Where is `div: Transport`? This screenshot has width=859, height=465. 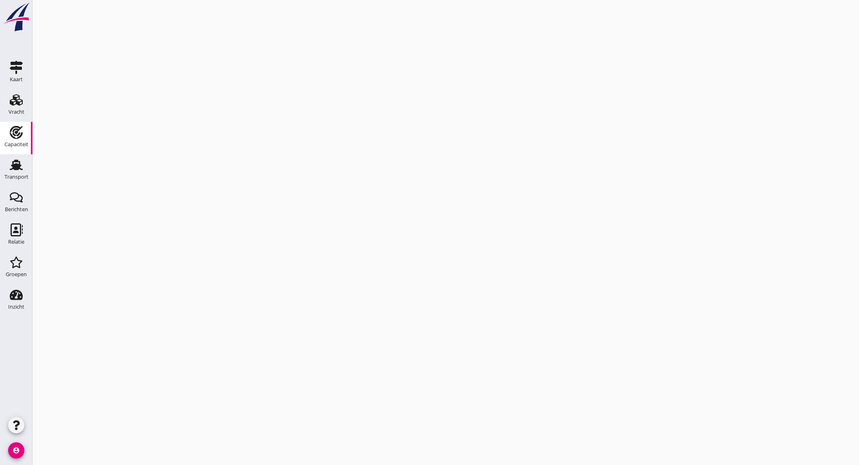 div: Transport is located at coordinates (16, 177).